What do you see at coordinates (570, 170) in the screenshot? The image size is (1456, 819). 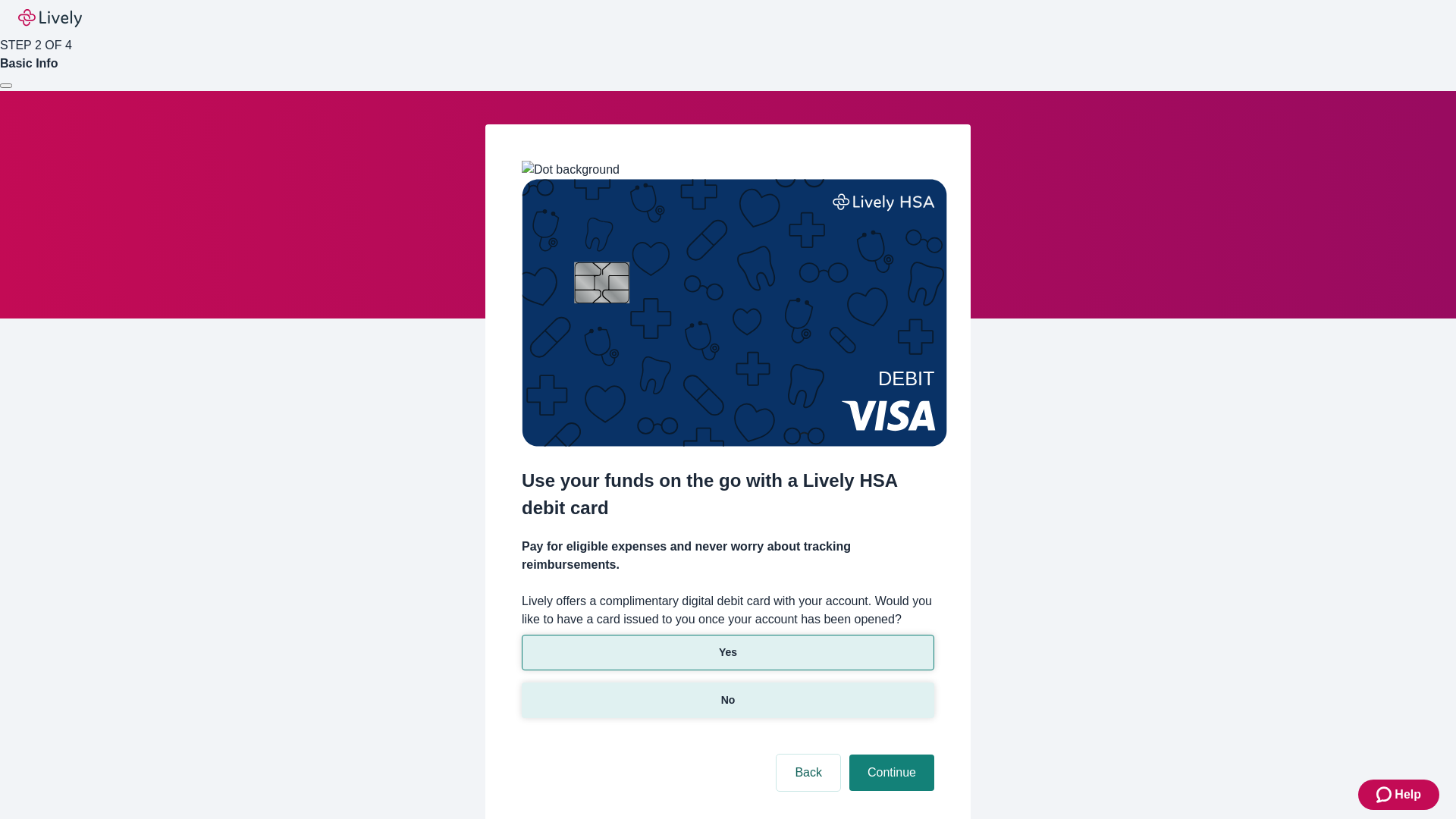 I see `img: Dot background` at bounding box center [570, 170].